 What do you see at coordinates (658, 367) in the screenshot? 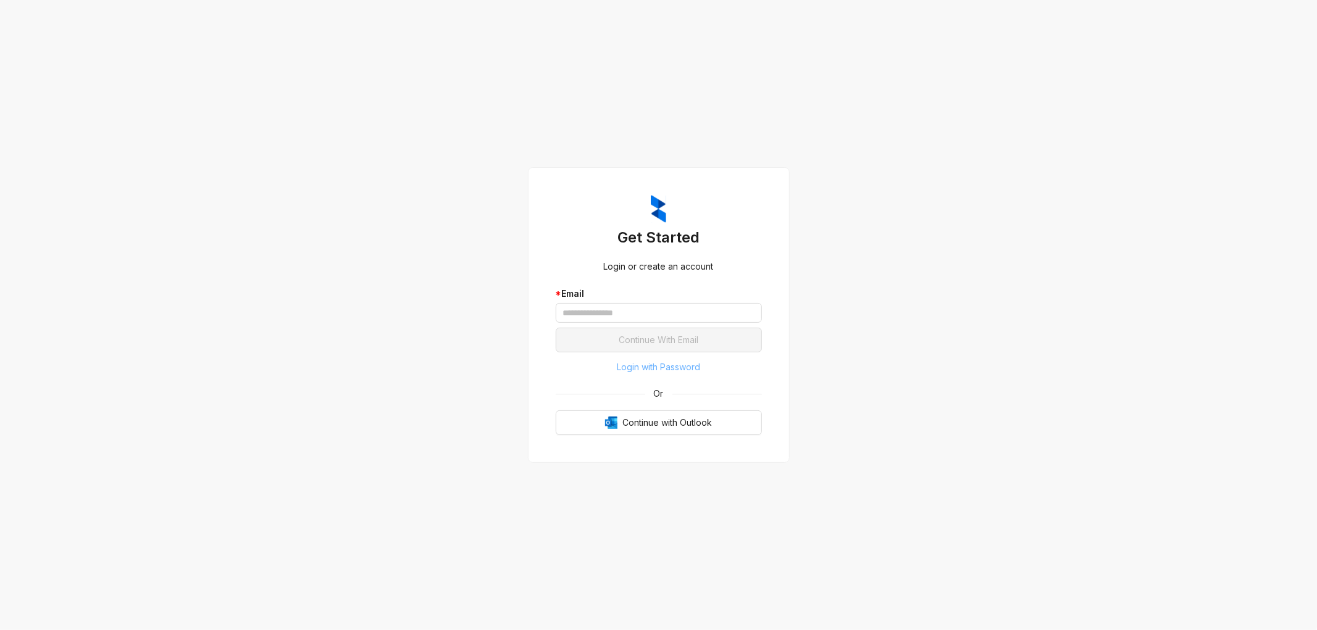
I see `span: Login with Password` at bounding box center [658, 367].